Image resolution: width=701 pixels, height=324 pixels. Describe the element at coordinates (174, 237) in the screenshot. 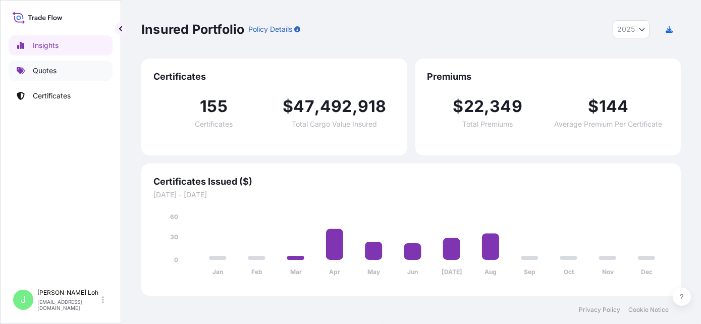

I see `tspan: 30` at that location.